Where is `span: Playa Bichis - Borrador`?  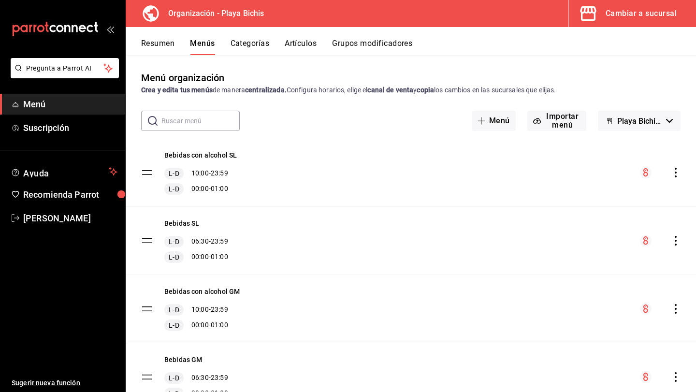 span: Playa Bichis - Borrador is located at coordinates (639, 121).